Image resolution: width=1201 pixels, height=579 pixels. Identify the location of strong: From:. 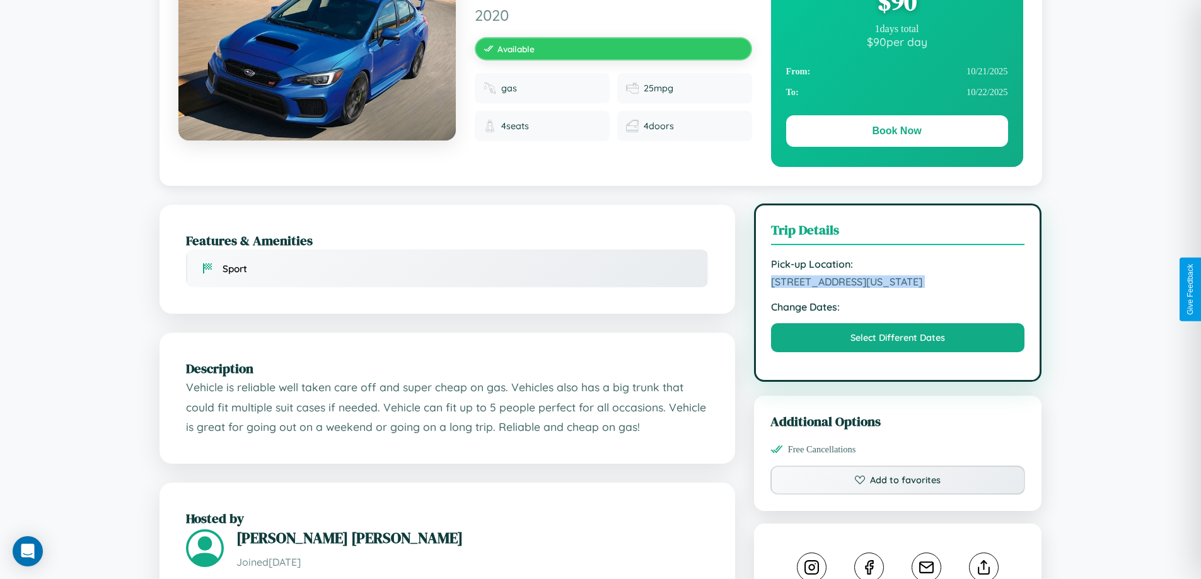
(798, 71).